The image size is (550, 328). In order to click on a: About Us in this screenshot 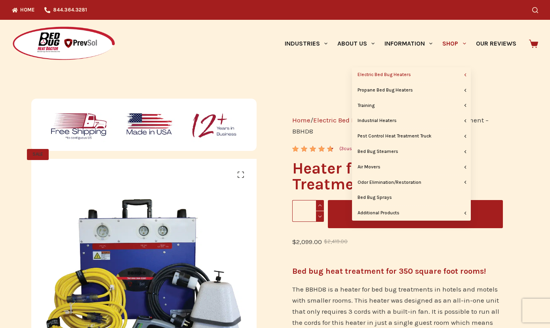, I will do `click(355, 44)`.